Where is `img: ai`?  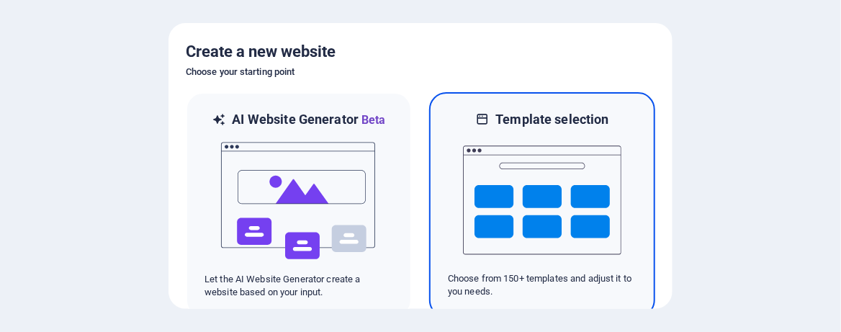 img: ai is located at coordinates (299, 201).